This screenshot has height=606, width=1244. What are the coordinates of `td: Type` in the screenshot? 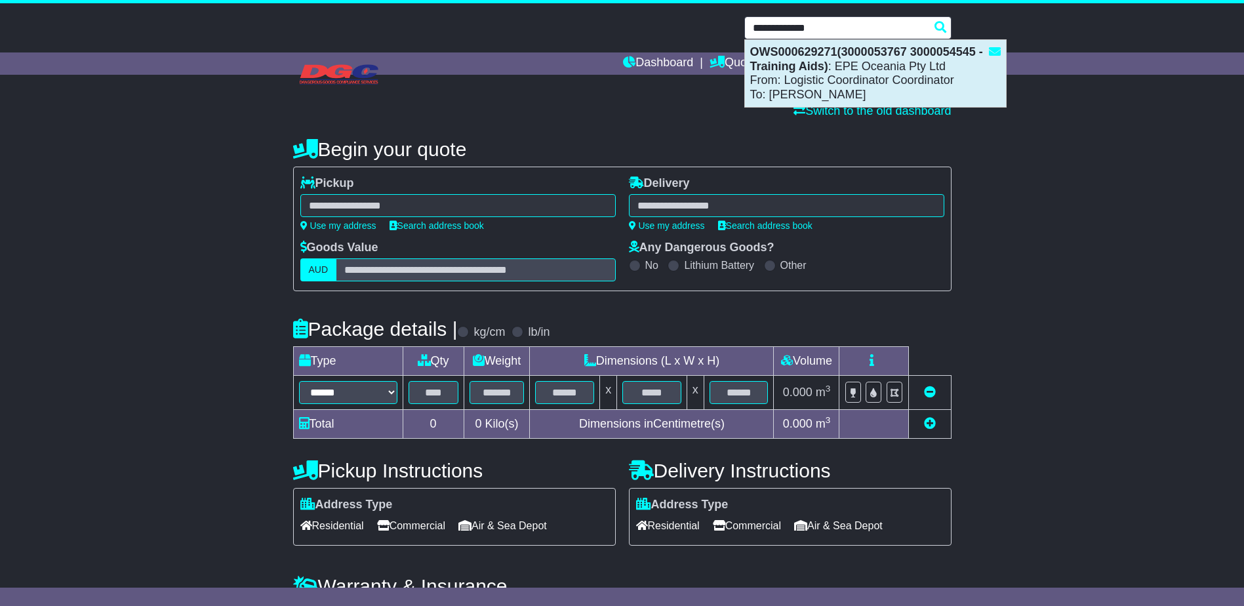 It's located at (348, 361).